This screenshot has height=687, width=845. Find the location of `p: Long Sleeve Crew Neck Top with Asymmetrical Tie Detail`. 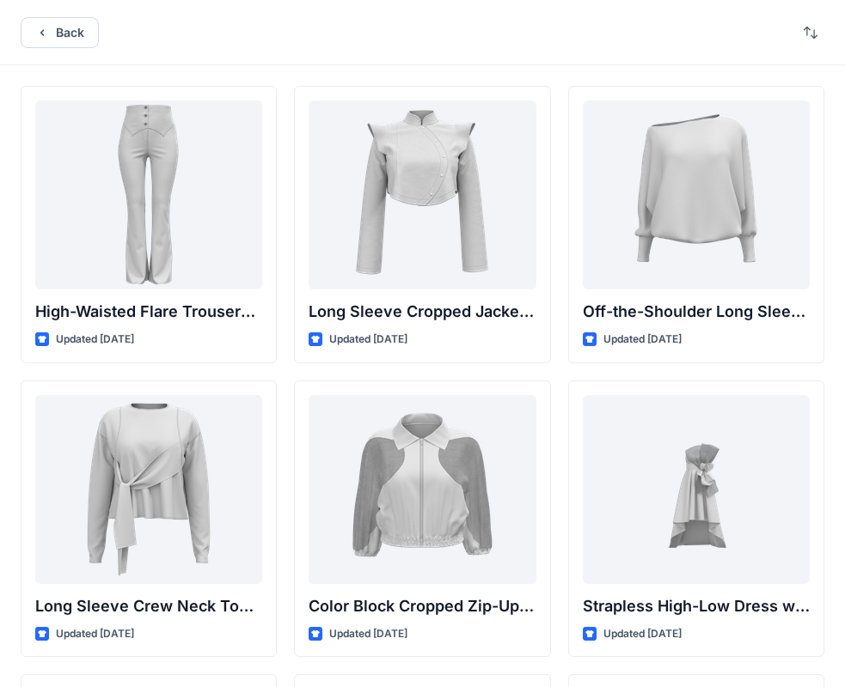

p: Long Sleeve Crew Neck Top with Asymmetrical Tie Detail is located at coordinates (149, 607).